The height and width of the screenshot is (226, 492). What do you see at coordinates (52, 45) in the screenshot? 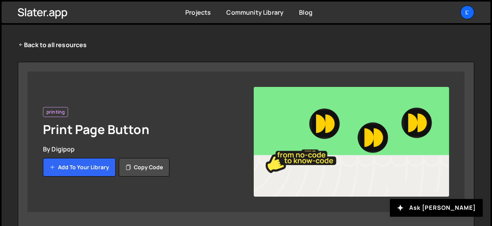
I see `a: Back to all resources` at bounding box center [52, 45].